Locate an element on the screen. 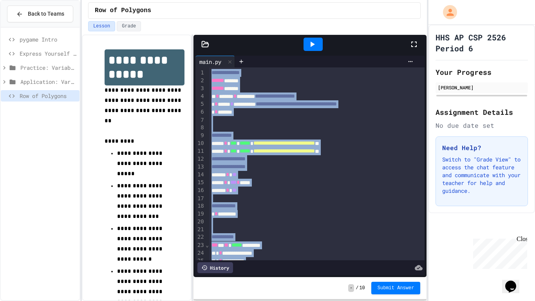 The height and width of the screenshot is (301, 535). span: Practice: Variables/Print is located at coordinates (48, 67).